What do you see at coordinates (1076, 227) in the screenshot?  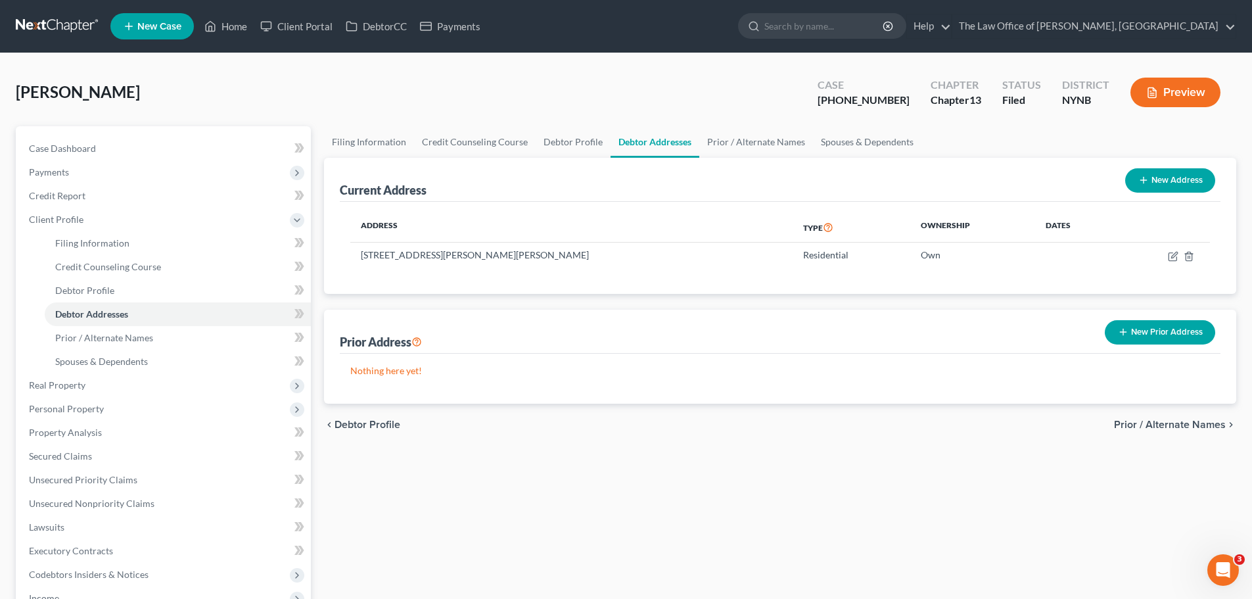 I see `th: Dates` at bounding box center [1076, 227].